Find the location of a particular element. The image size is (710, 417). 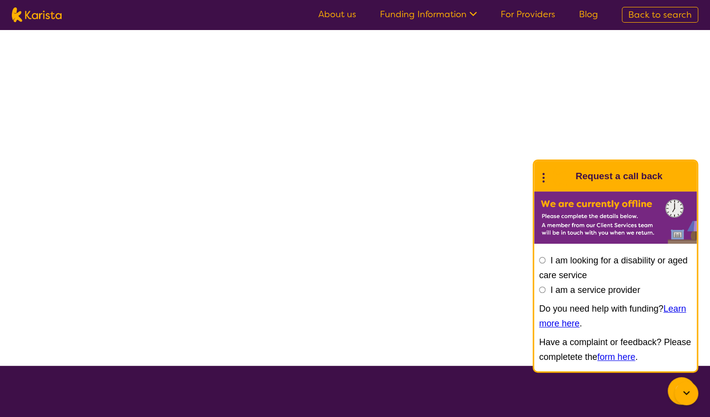

label: I am looking for a disability or aged care service is located at coordinates (613, 268).